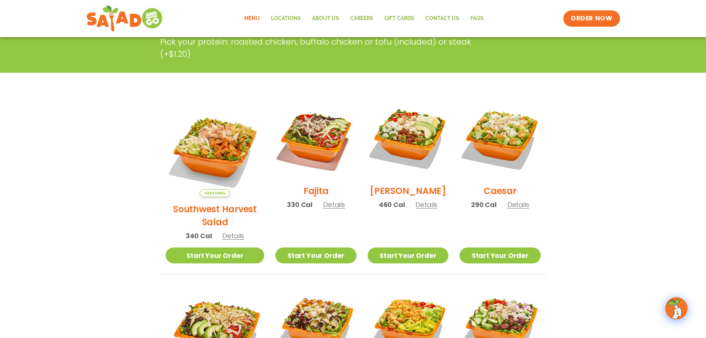 The width and height of the screenshot is (706, 338). What do you see at coordinates (592, 19) in the screenshot?
I see `a: ORDER NOW` at bounding box center [592, 19].